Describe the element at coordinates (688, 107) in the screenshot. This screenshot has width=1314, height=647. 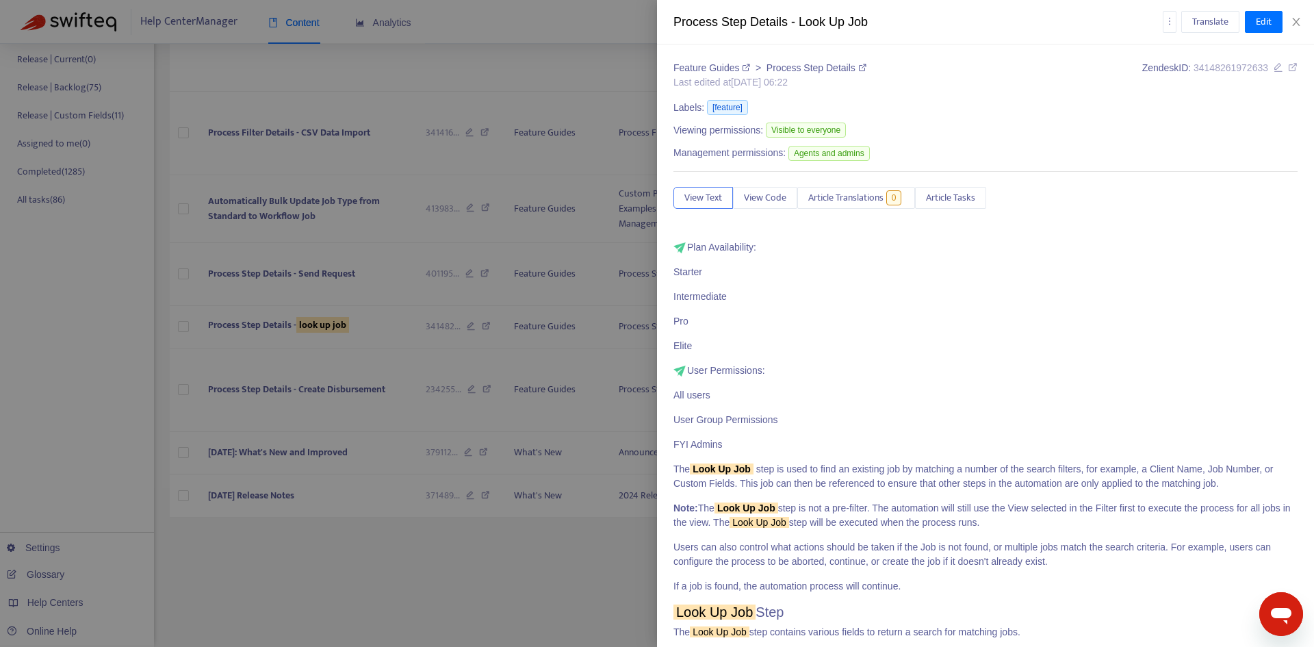
I see `span: Labels:` at that location.